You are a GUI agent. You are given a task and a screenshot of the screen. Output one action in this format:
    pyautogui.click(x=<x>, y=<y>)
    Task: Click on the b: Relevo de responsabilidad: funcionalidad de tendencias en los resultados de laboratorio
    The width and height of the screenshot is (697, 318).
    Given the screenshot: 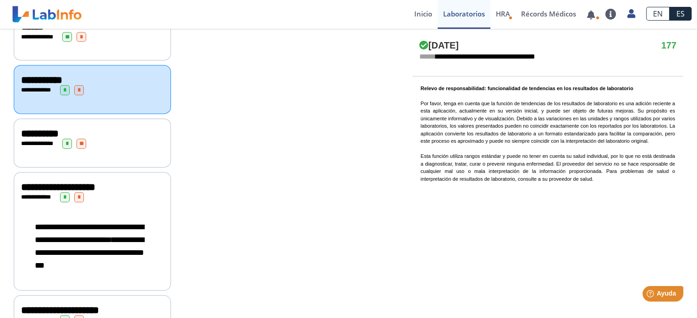 What is the action you would take?
    pyautogui.click(x=527, y=88)
    